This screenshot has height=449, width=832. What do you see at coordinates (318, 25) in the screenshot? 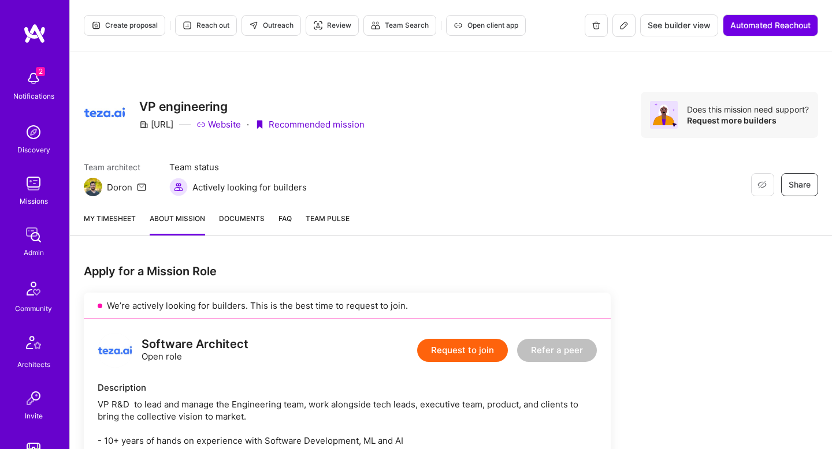
I see `i: icon Targeter` at bounding box center [318, 25].